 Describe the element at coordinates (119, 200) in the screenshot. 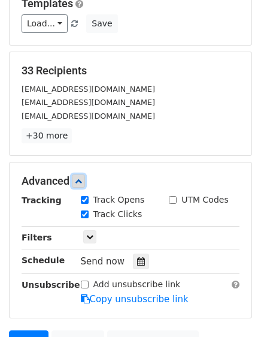

I see `label: Track Opens` at that location.